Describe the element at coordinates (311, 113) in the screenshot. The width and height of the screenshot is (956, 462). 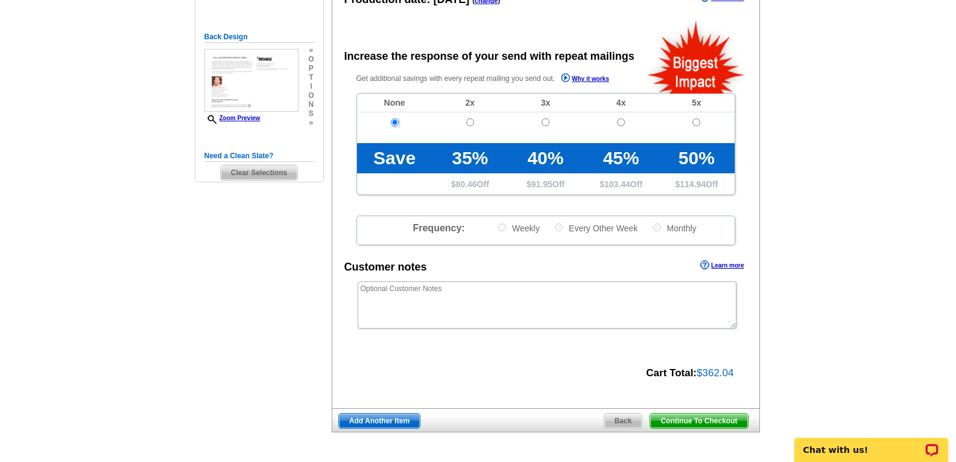
I see `span: s` at that location.